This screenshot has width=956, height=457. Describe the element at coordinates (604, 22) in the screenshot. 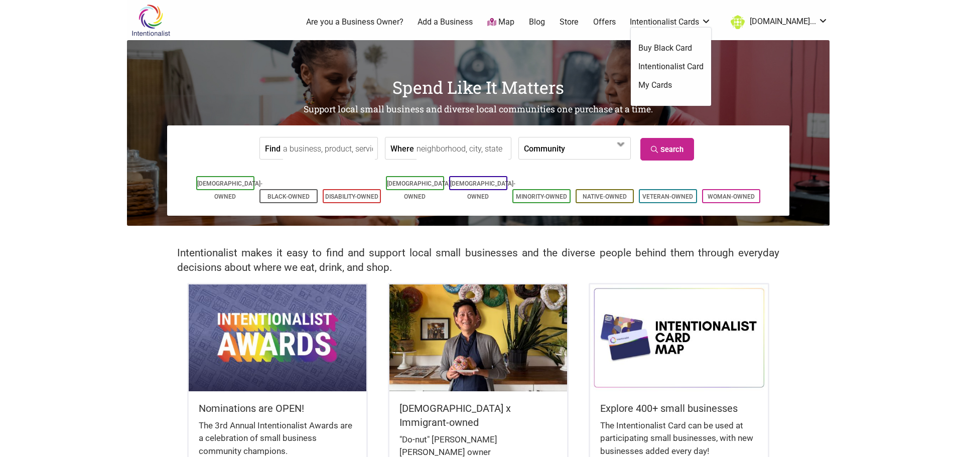

I see `a: Offers` at that location.